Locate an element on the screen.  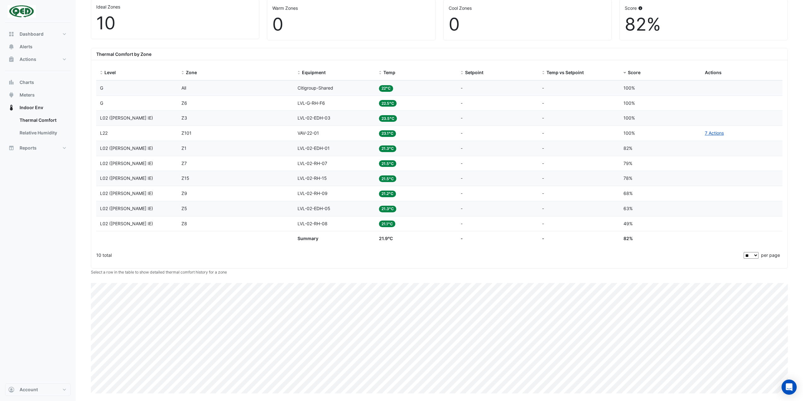
span: 21.2°C is located at coordinates (387, 194).